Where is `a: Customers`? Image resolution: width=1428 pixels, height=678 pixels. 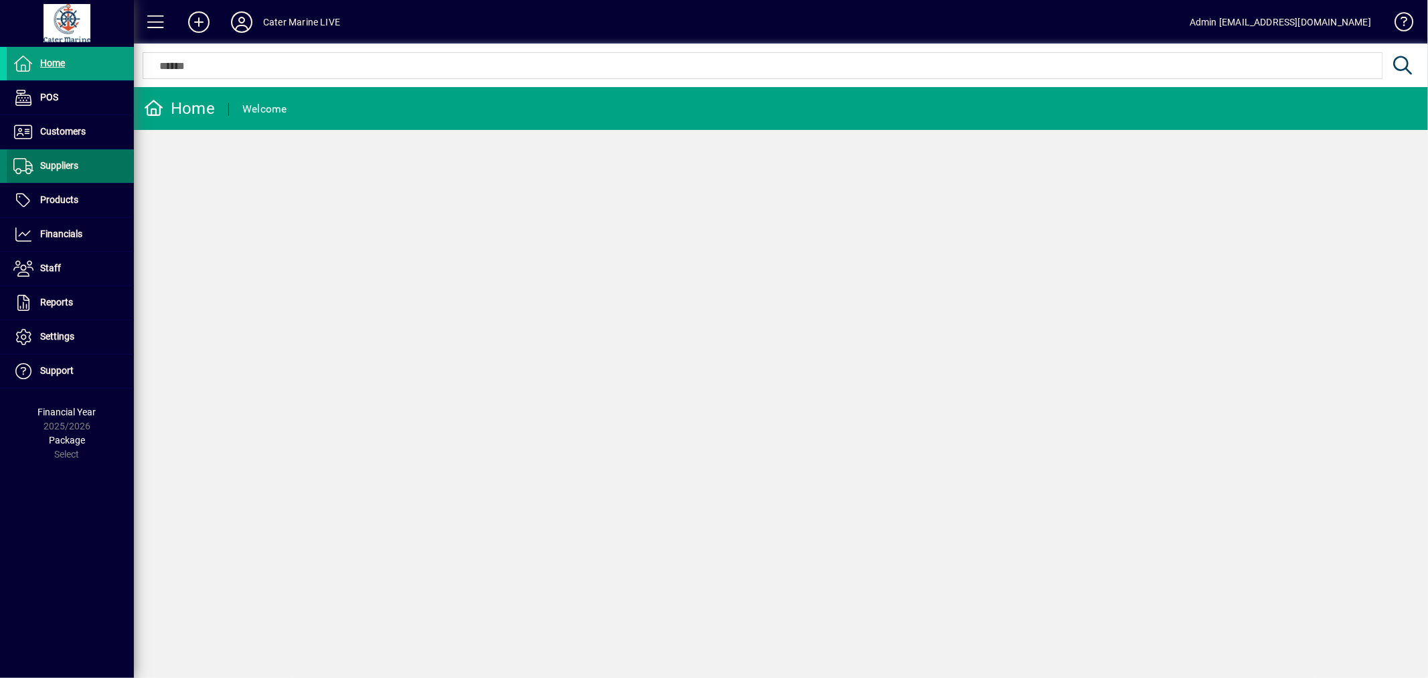 a: Customers is located at coordinates (70, 132).